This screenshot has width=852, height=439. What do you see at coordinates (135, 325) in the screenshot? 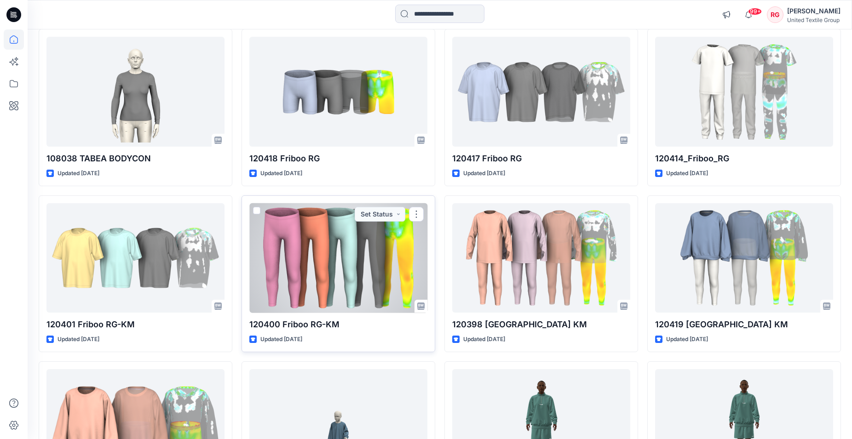
I see `p: 120401 Friboo RG-KM` at bounding box center [135, 325].